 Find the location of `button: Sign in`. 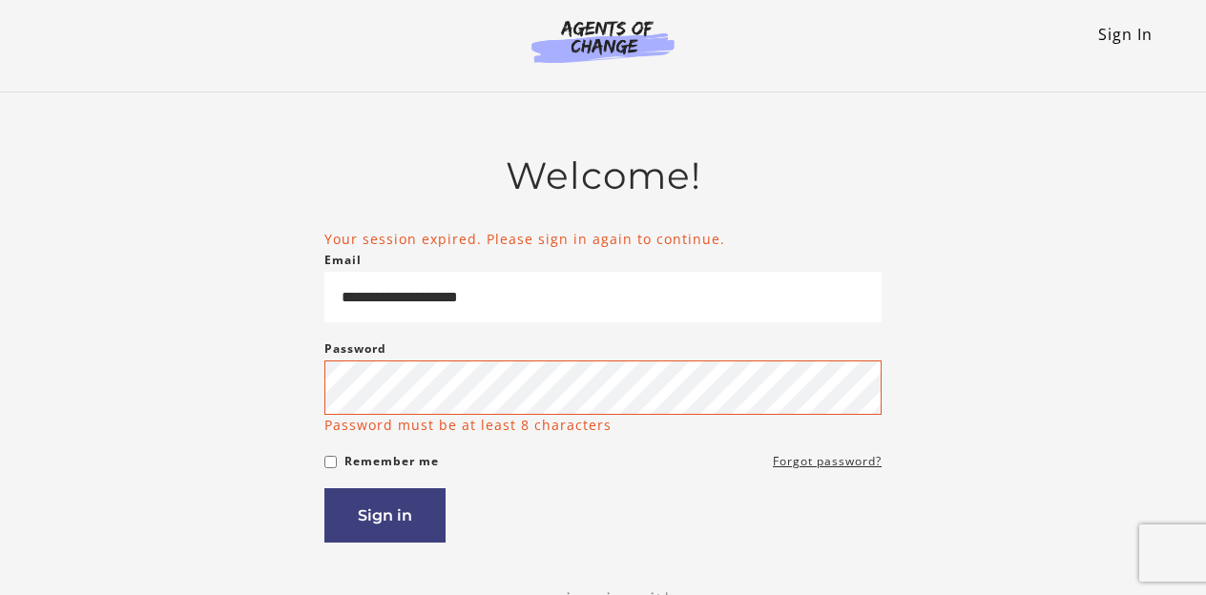

button: Sign in is located at coordinates (385, 515).